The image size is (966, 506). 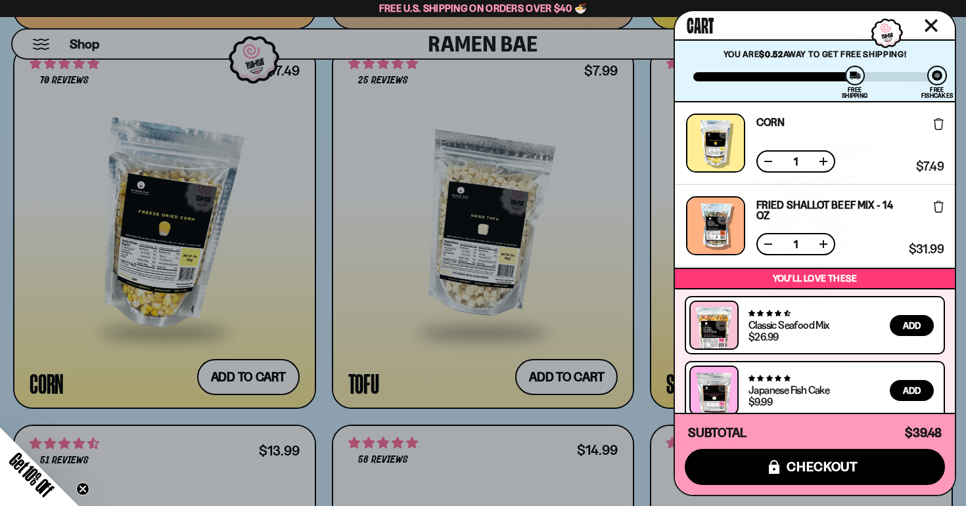 What do you see at coordinates (483, 8) in the screenshot?
I see `span: Free U.S. Shipping on Orders over $40 🍜` at bounding box center [483, 8].